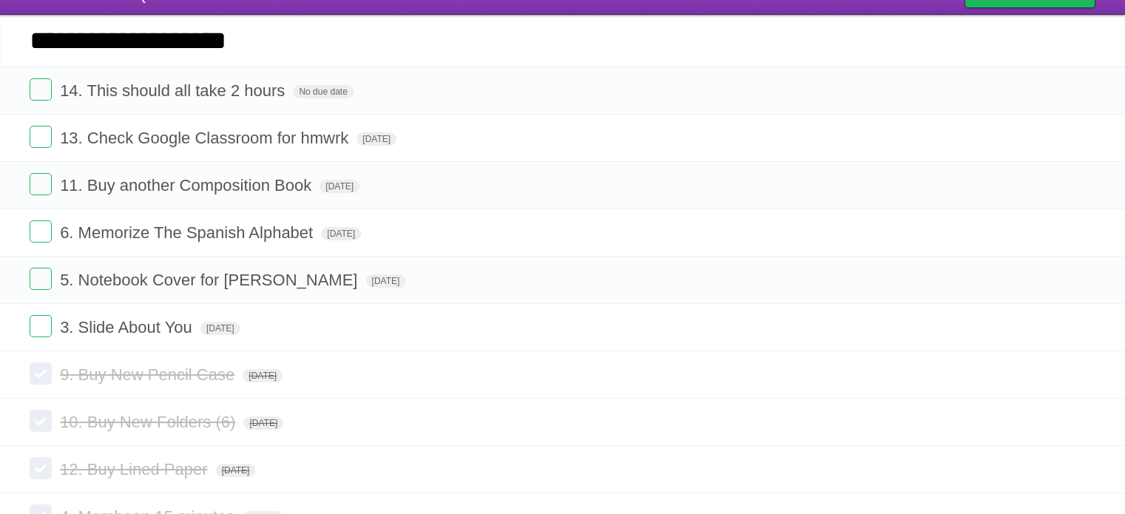 This screenshot has height=514, width=1125. I want to click on span: 12. Buy Lined Paper, so click(135, 469).